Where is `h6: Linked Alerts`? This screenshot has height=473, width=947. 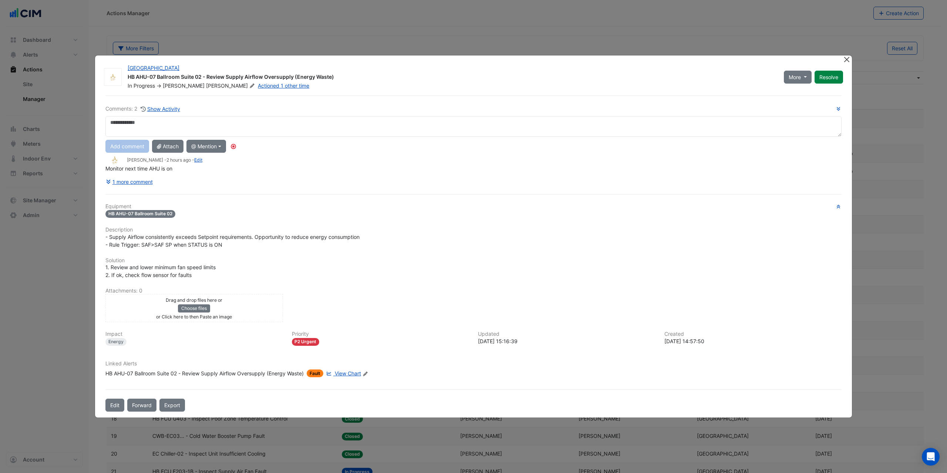 h6: Linked Alerts is located at coordinates (474, 364).